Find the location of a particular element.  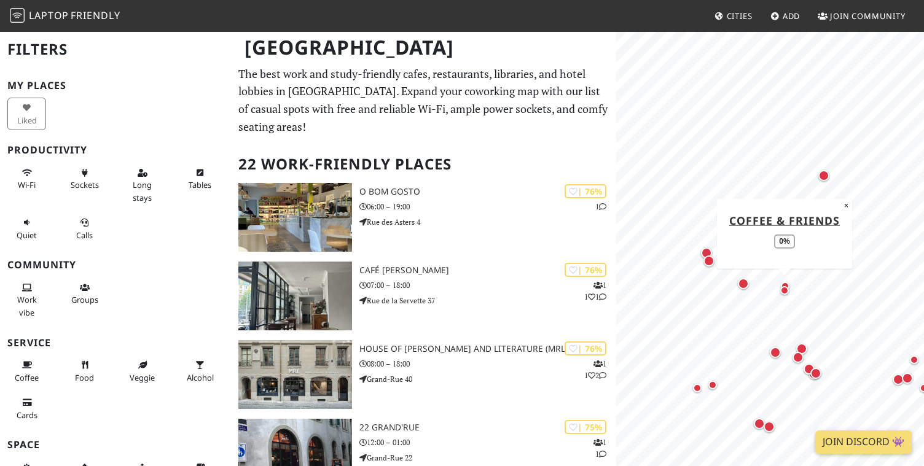

span: Video/audio calls is located at coordinates (84, 235).